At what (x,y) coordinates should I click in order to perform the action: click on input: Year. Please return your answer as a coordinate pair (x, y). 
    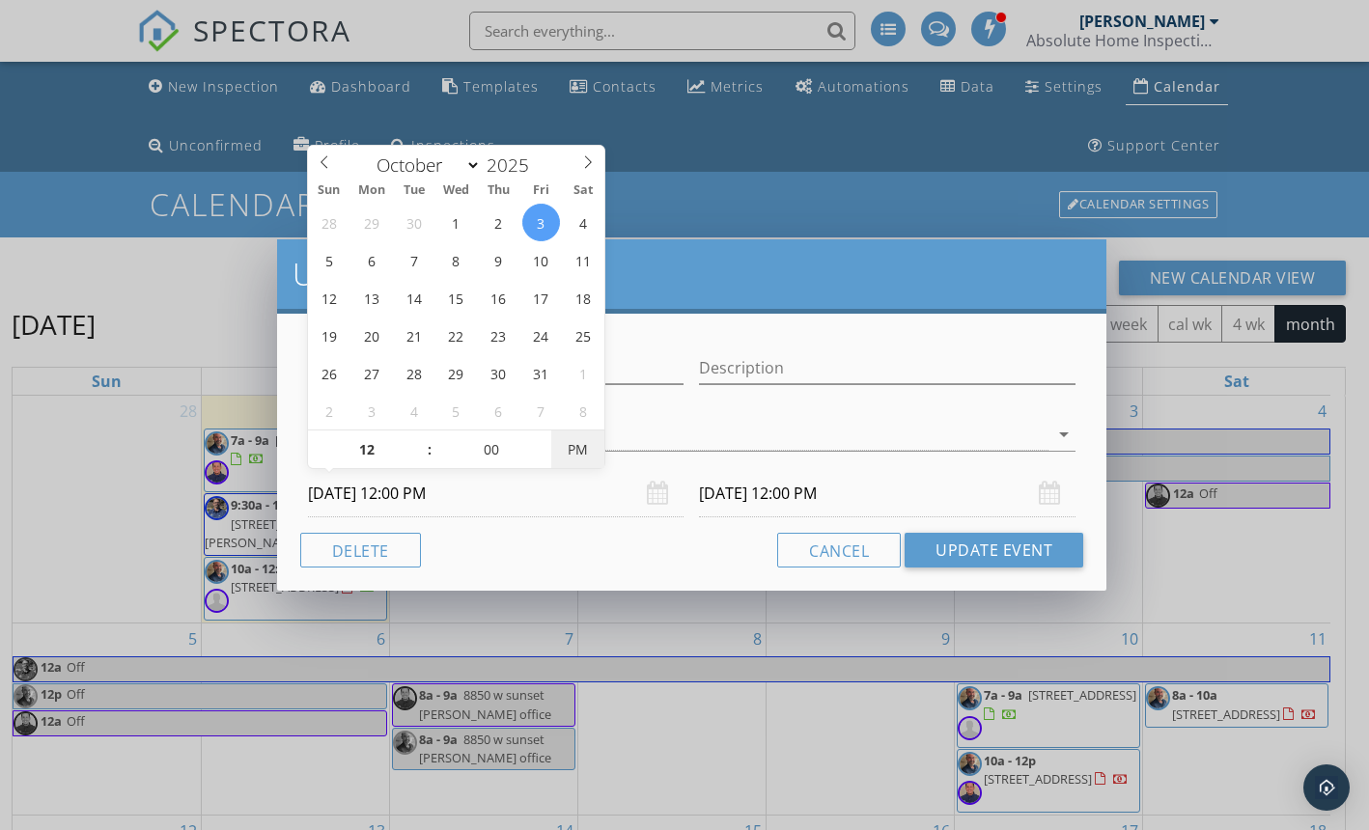
    Looking at the image, I should click on (513, 165).